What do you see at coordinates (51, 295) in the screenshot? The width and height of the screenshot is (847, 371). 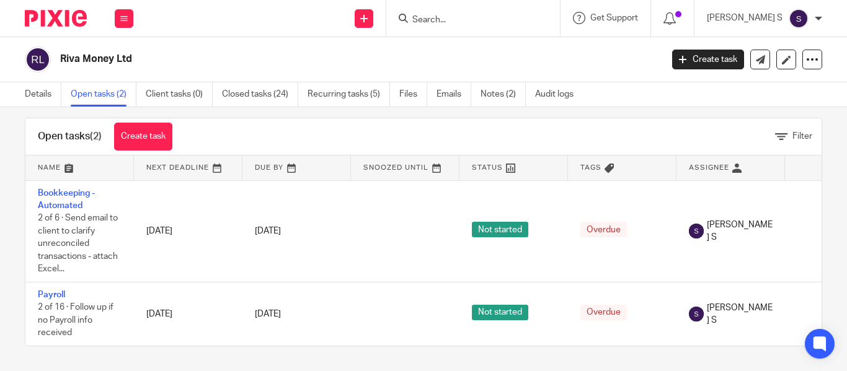 I see `a: Payroll` at bounding box center [51, 295].